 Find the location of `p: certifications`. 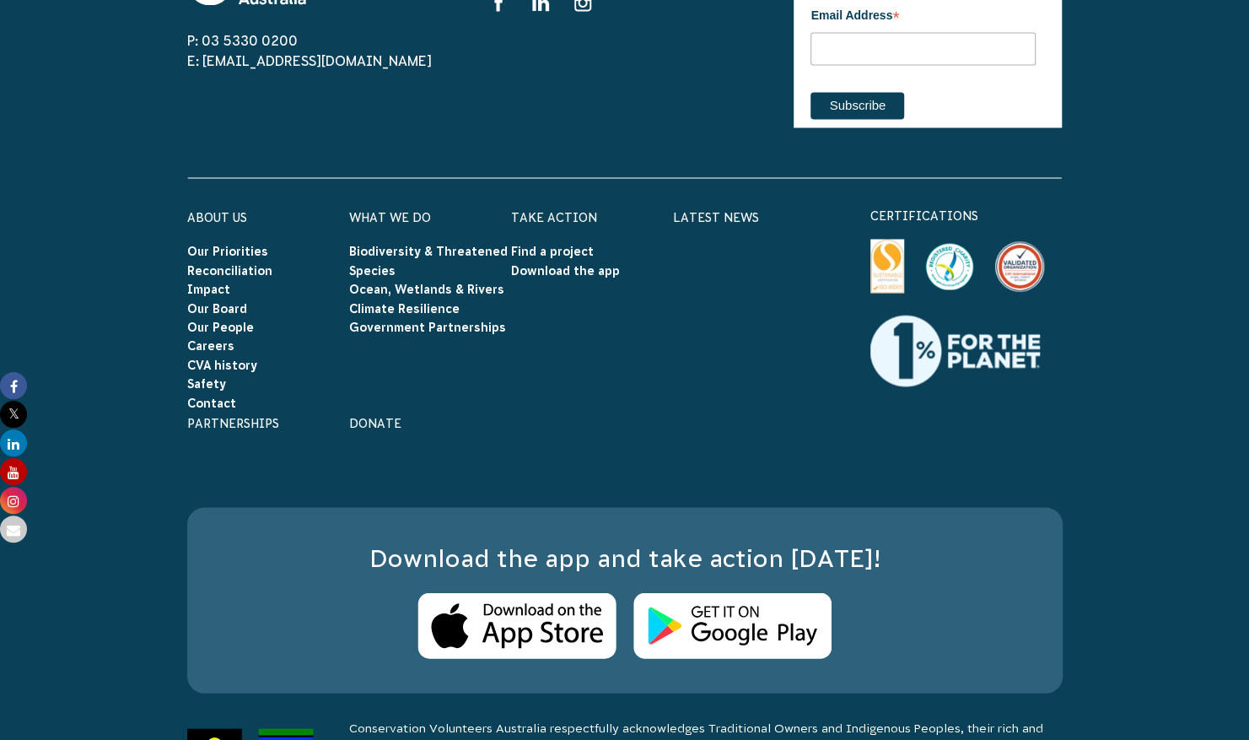

p: certifications is located at coordinates (967, 215).